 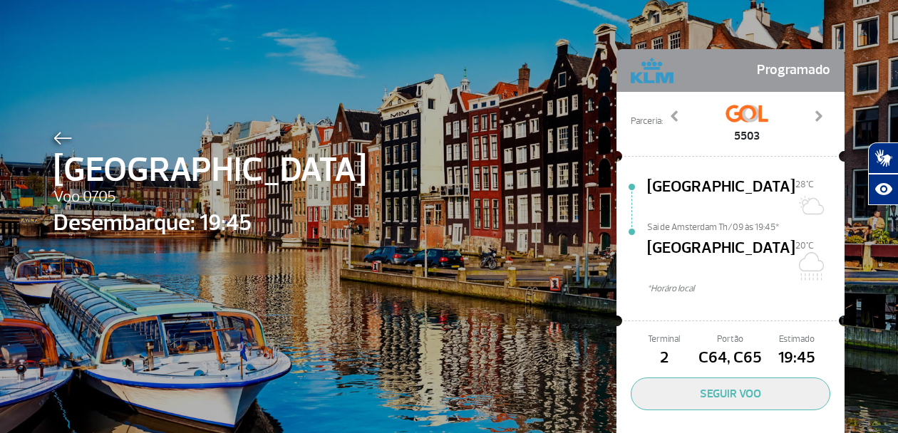 I want to click on span: Portão, so click(x=729, y=339).